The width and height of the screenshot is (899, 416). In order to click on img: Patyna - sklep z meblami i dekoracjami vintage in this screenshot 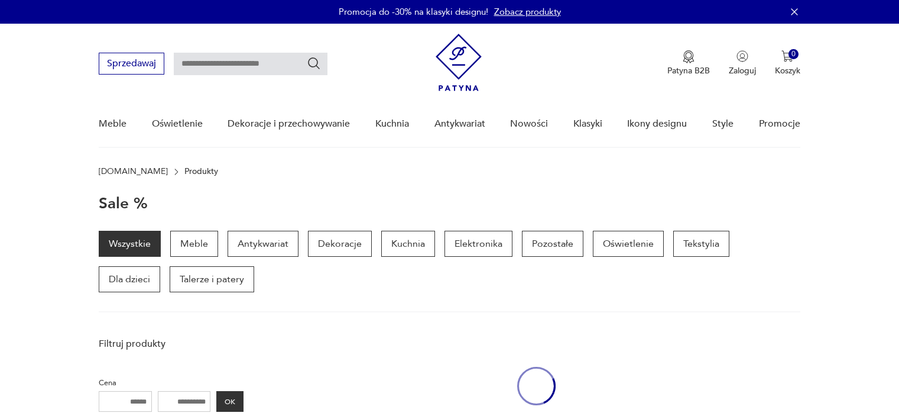, I will do `click(459, 62)`.